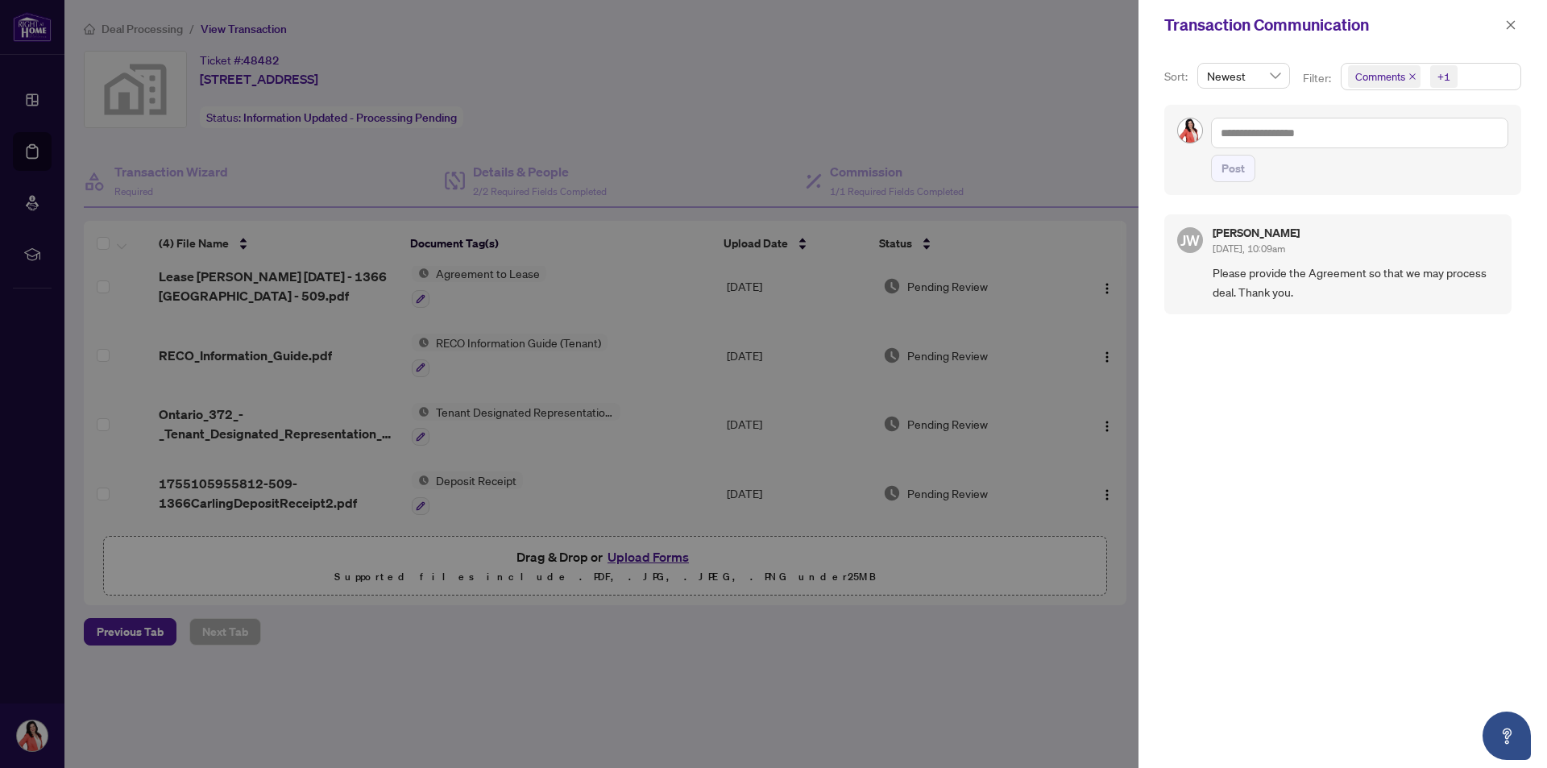 The height and width of the screenshot is (768, 1547). Describe the element at coordinates (1190, 240) in the screenshot. I see `span: JW` at that location.